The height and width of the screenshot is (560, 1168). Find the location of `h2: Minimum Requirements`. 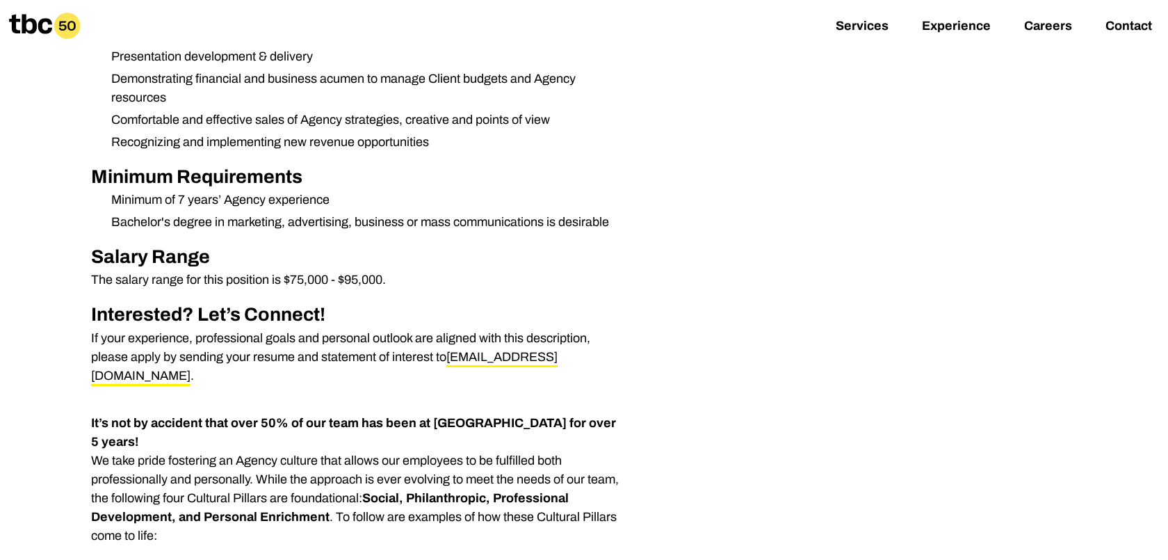

h2: Minimum Requirements is located at coordinates (358, 177).